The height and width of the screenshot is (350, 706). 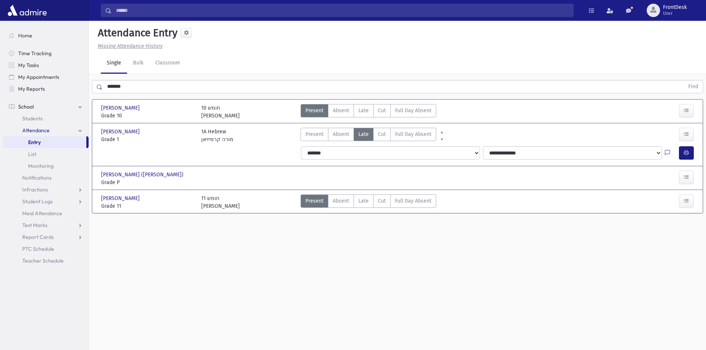 I want to click on a: Attendance, so click(x=46, y=131).